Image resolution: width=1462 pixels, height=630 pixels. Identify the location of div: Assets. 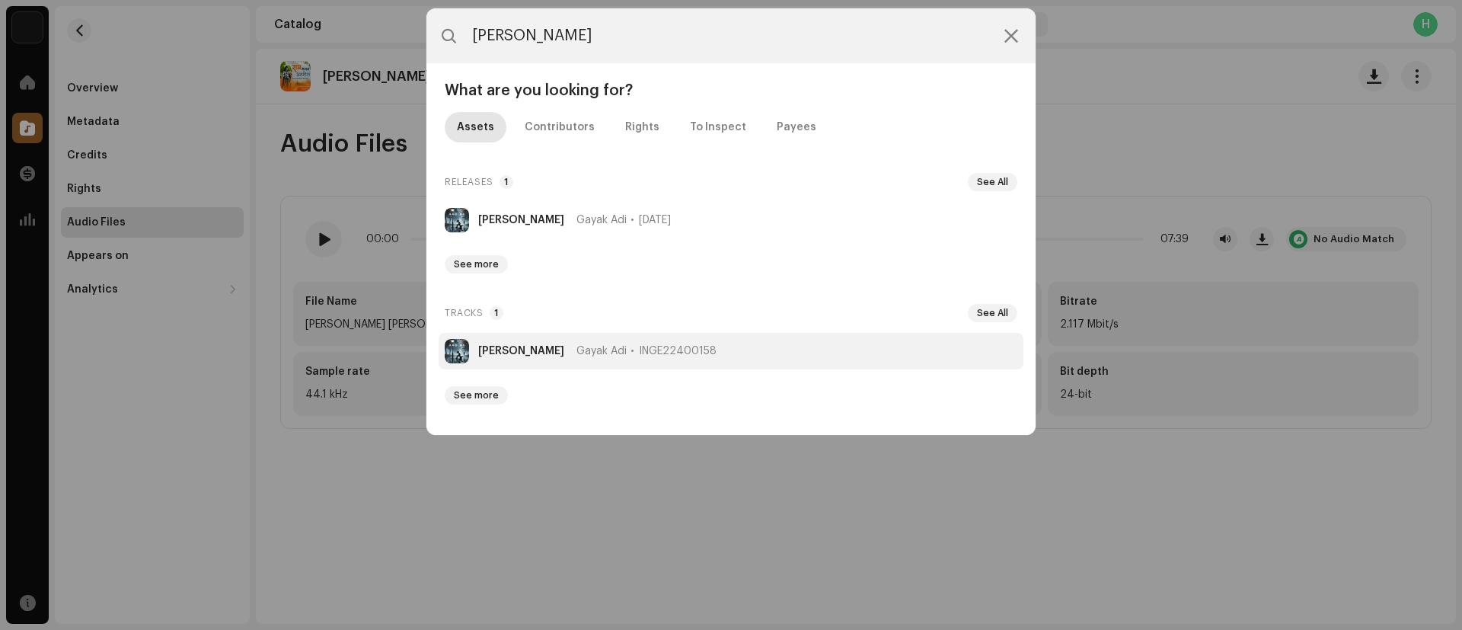
(475, 127).